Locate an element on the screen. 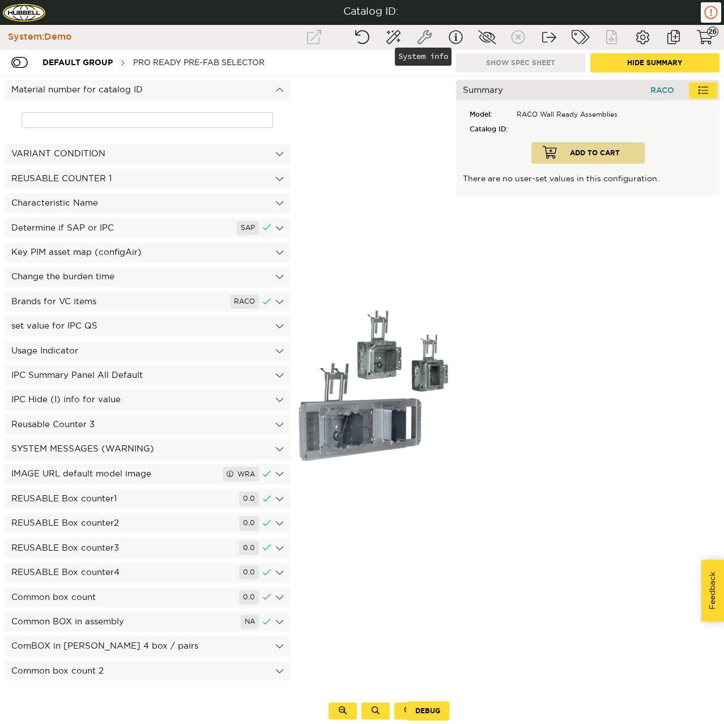  div: Summary is located at coordinates (587, 90).